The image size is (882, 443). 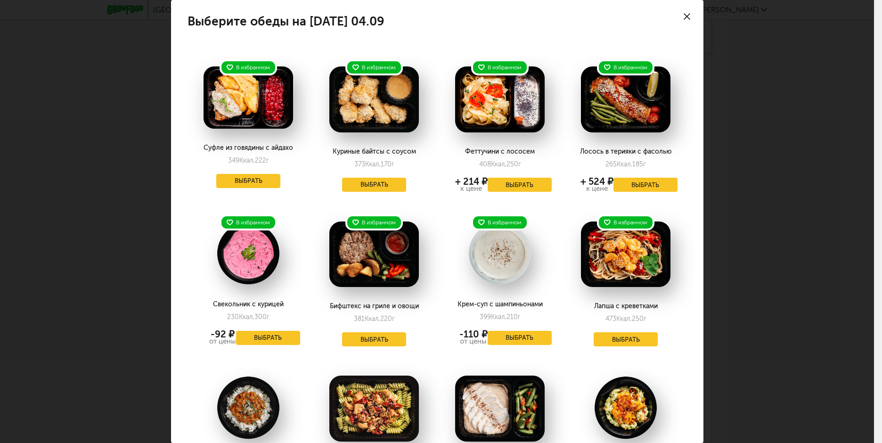 I want to click on div: 473 250, so click(x=626, y=319).